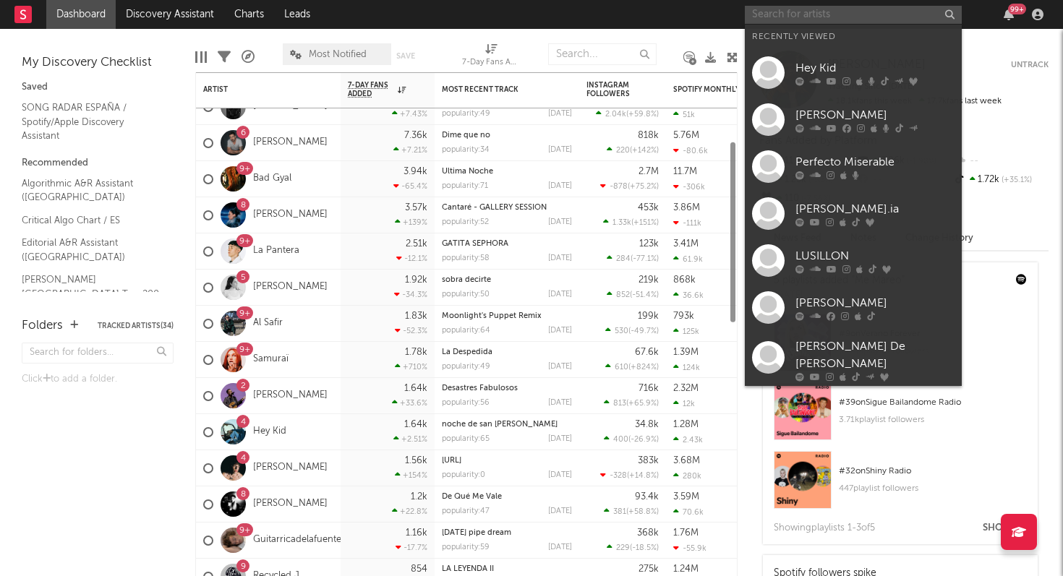 The image size is (1063, 576). I want to click on div: Dime que no, so click(507, 135).